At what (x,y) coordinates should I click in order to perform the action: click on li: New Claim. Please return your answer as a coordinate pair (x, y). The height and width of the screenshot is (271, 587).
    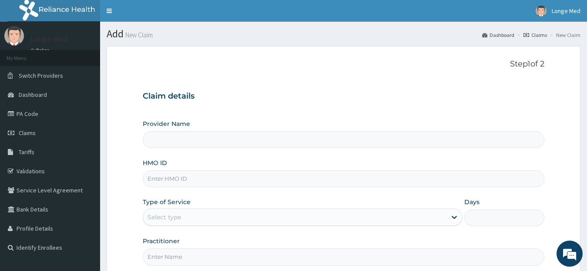
    Looking at the image, I should click on (564, 35).